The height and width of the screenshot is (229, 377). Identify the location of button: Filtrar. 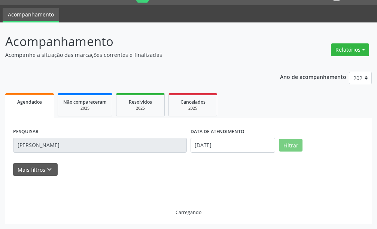
(291, 145).